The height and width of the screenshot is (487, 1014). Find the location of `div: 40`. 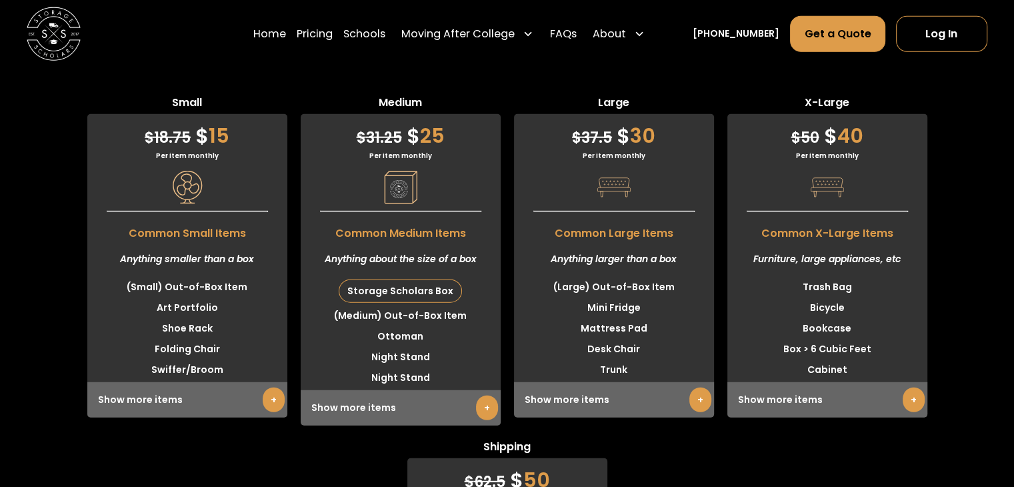

div: 40 is located at coordinates (827, 132).